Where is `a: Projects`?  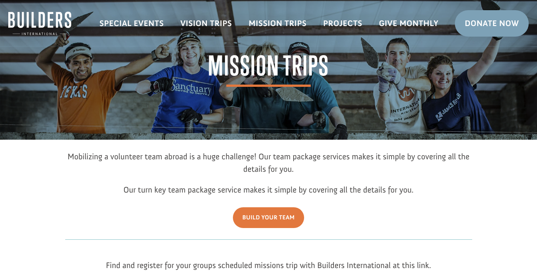 a: Projects is located at coordinates (343, 23).